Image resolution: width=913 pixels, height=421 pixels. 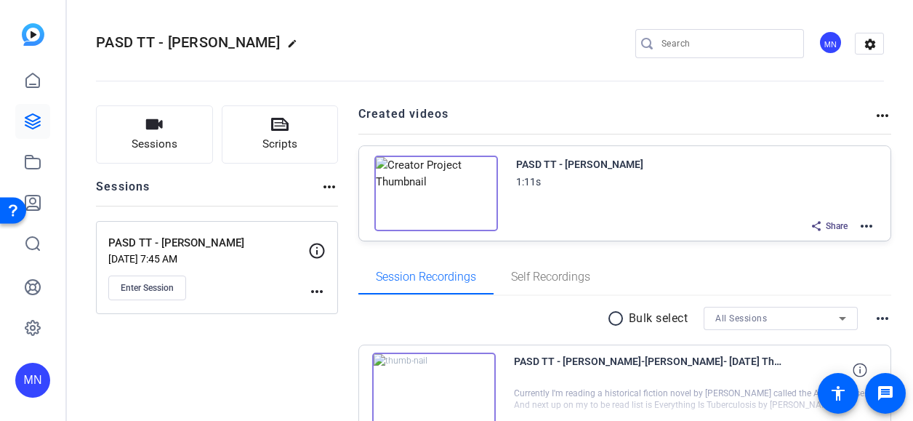 I want to click on h2: Created videos, so click(x=616, y=119).